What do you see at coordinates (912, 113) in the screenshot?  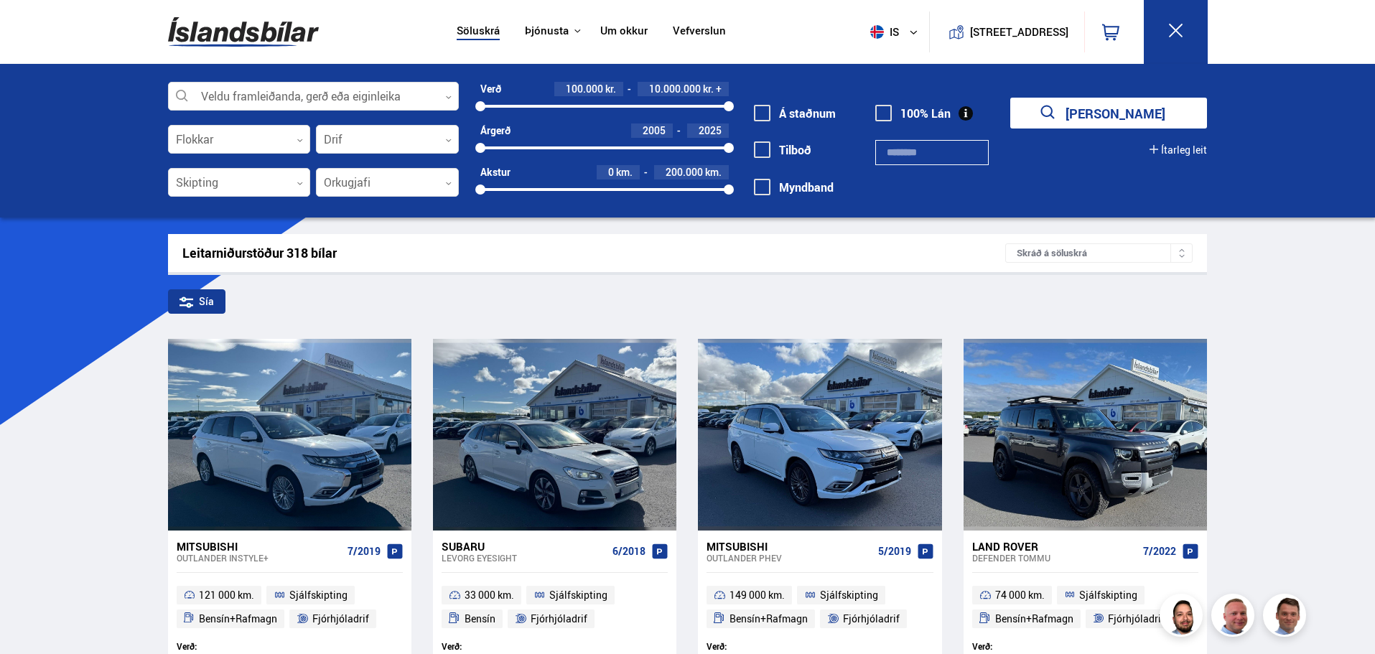 I see `label: 100% Lán` at bounding box center [912, 113].